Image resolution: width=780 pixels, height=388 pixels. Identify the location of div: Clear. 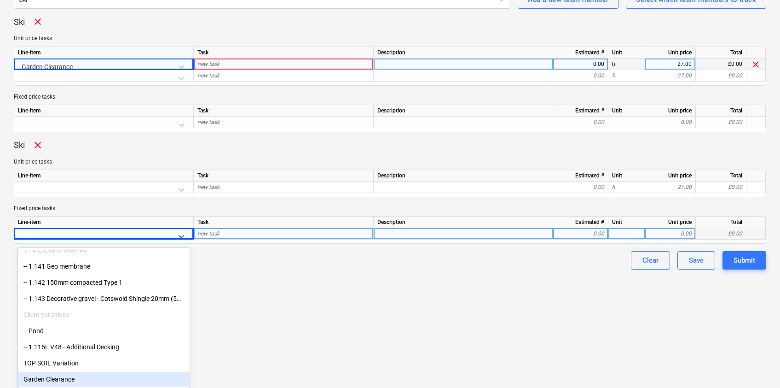
(650, 260).